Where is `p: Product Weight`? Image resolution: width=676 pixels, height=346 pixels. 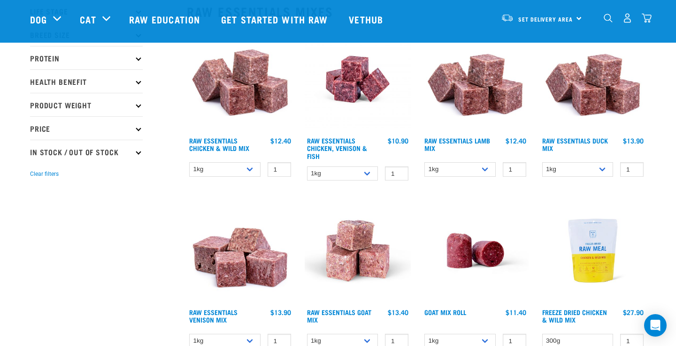 p: Product Weight is located at coordinates (86, 105).